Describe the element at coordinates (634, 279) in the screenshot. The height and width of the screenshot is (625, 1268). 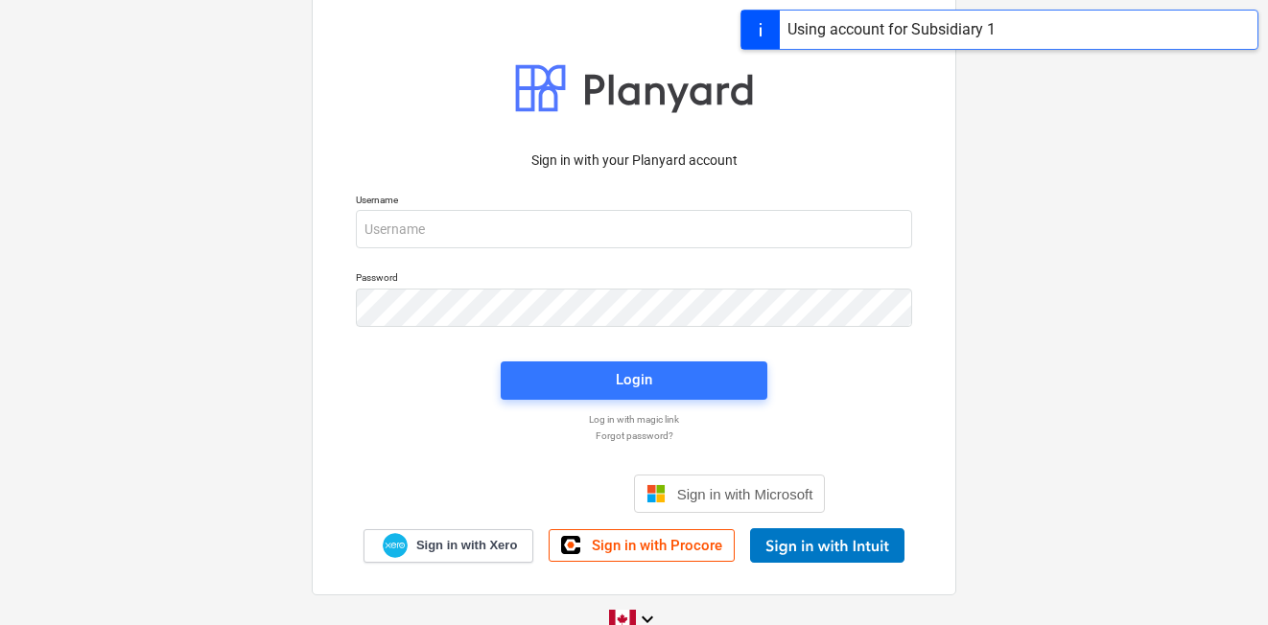
I see `p: Password` at that location.